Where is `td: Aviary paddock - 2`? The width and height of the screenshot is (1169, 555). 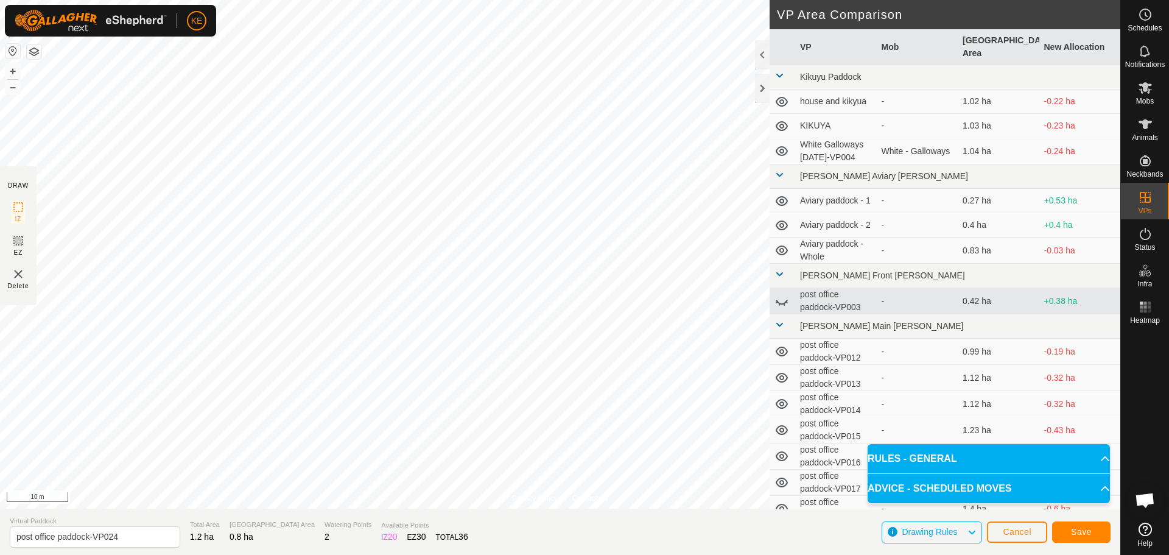
td: Aviary paddock - 2 is located at coordinates (836, 225).